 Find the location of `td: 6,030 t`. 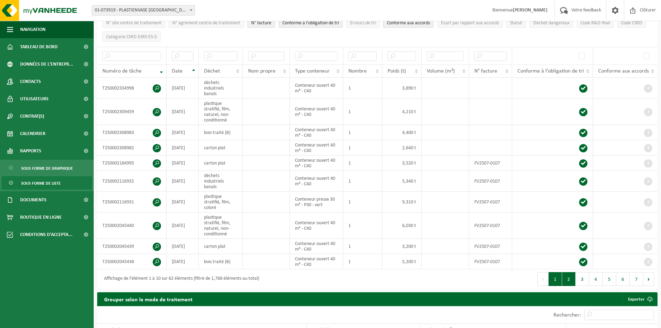

td: 6,030 t is located at coordinates (402, 226).